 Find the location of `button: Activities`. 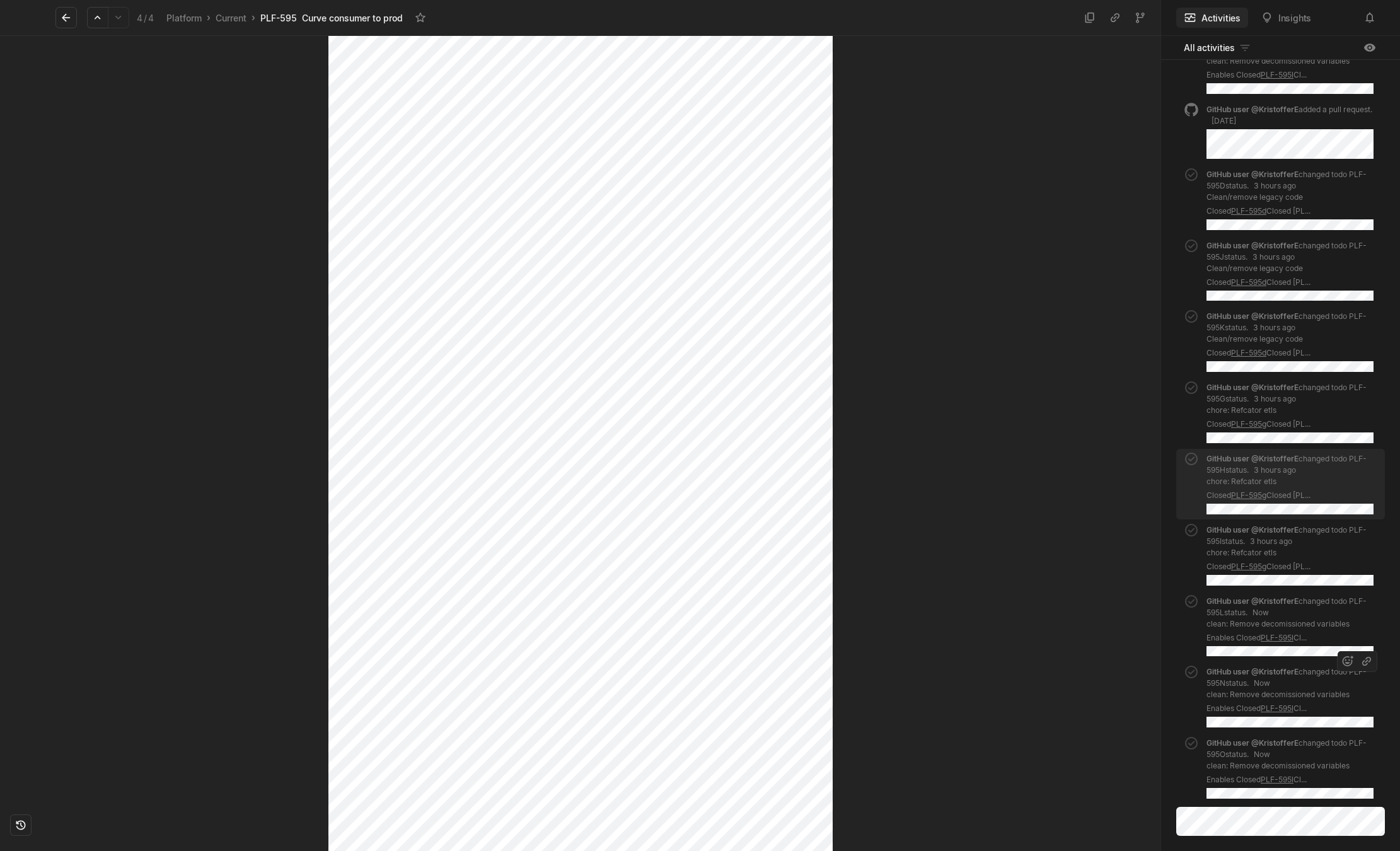

button: Activities is located at coordinates (1213, 18).